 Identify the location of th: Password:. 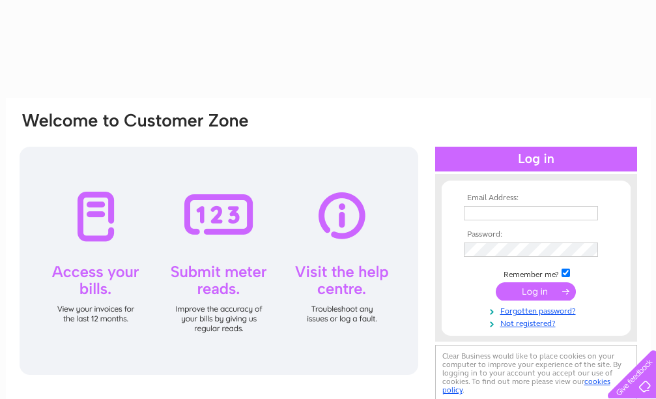
(536, 234).